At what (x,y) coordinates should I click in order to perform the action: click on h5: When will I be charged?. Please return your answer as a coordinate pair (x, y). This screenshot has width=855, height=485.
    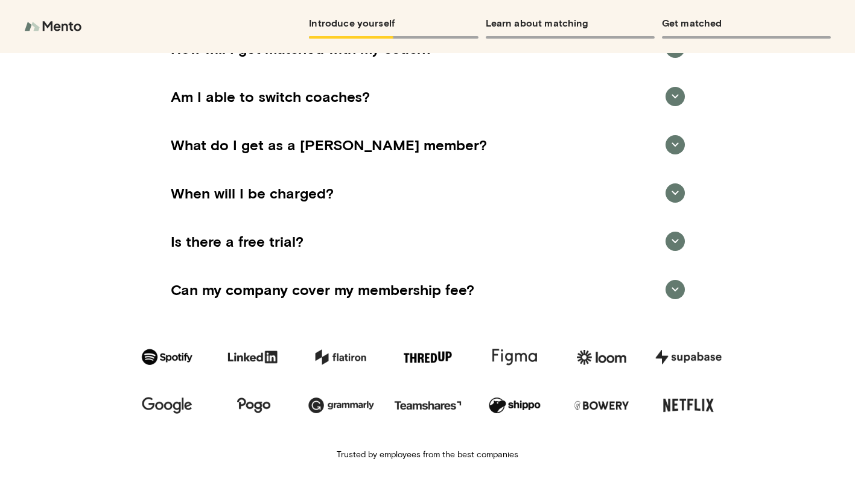
    Looking at the image, I should click on (385, 193).